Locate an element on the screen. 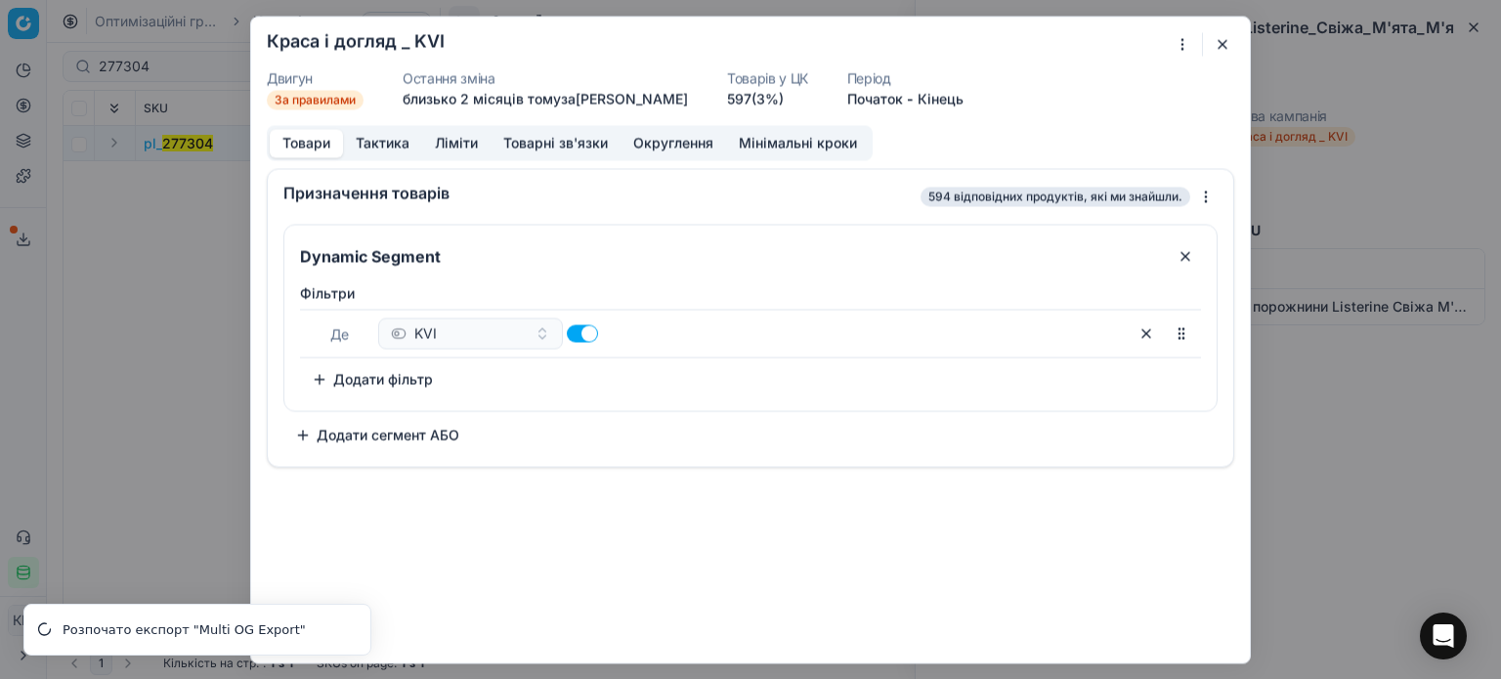 Image resolution: width=1501 pixels, height=679 pixels. button: Округлення is located at coordinates (673, 143).